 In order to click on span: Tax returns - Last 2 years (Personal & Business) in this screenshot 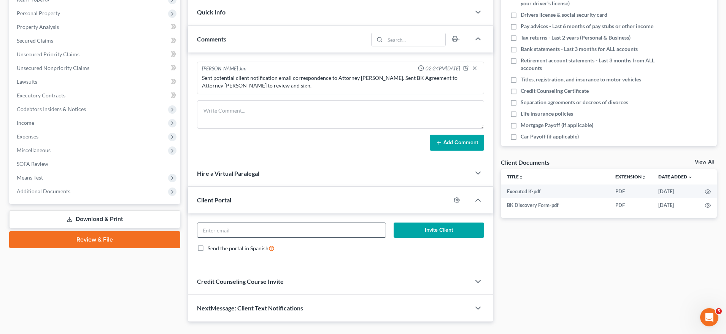, I will do `click(575, 38)`.